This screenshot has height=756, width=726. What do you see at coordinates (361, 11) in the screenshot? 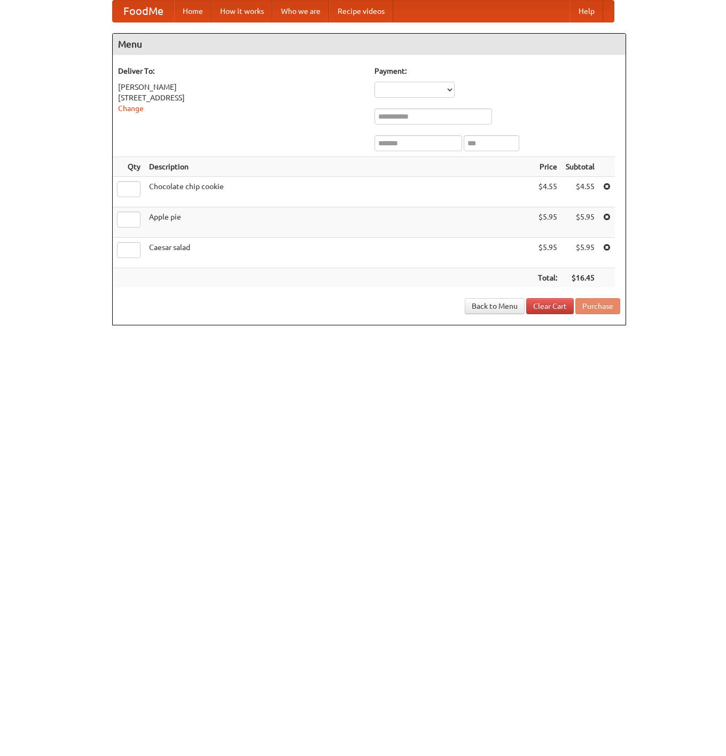
I see `a: Recipe videos` at bounding box center [361, 11].